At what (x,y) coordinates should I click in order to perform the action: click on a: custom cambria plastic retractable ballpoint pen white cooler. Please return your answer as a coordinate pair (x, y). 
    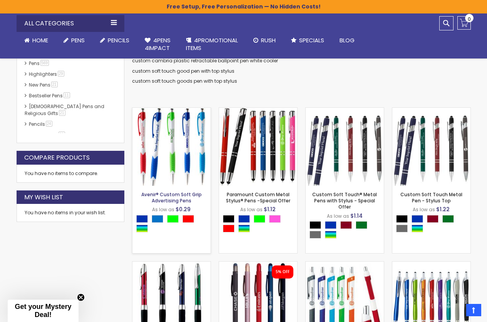
    Looking at the image, I should click on (205, 60).